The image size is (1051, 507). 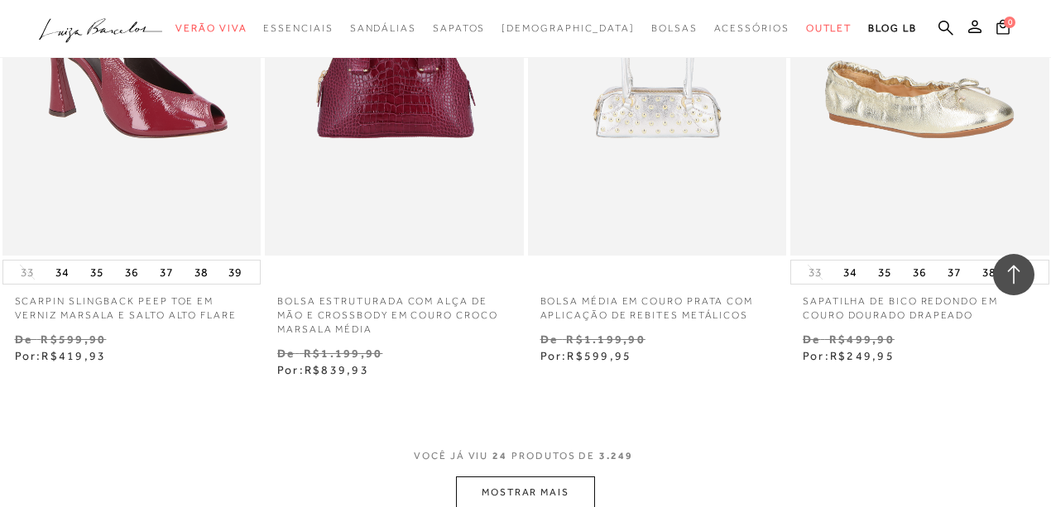 What do you see at coordinates (394, 310) in the screenshot?
I see `a: BOLSA ESTRUTURADA COM ALÇA DE MÃO E CROSSBODY EM COURO CROCO MARSALA MÉDIA` at bounding box center [394, 310].